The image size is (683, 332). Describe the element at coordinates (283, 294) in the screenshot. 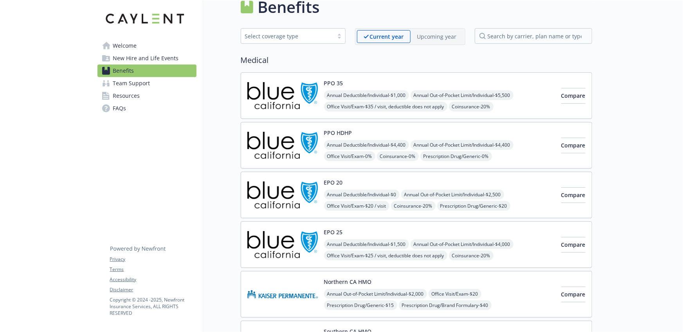

I see `img: Kaiser Permanente Insurance Company carrier logo` at that location.